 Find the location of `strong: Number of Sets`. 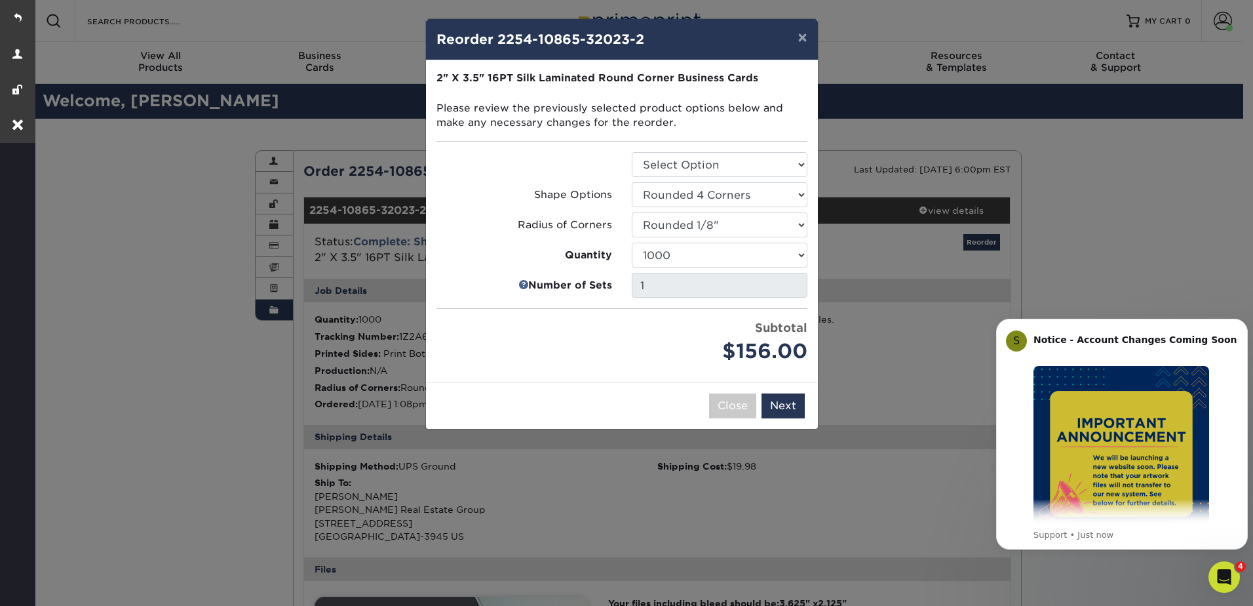

strong: Number of Sets is located at coordinates (570, 285).